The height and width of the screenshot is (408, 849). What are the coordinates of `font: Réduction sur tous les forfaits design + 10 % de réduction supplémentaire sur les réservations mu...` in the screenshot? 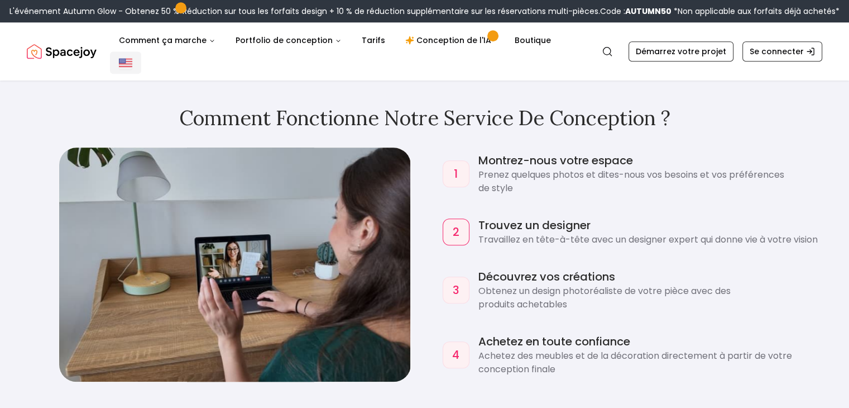 It's located at (391, 11).